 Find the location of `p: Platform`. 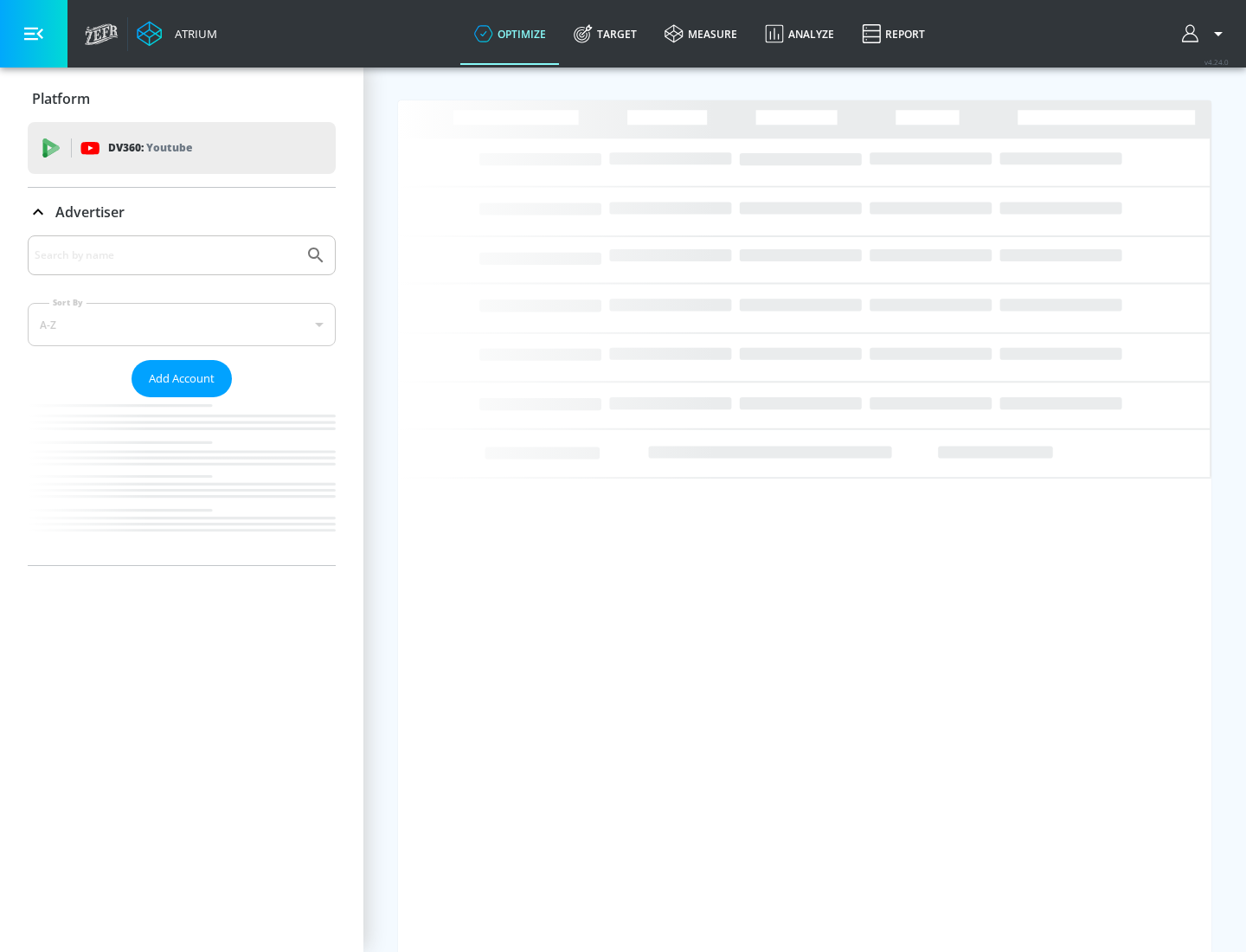

p: Platform is located at coordinates (60, 99).